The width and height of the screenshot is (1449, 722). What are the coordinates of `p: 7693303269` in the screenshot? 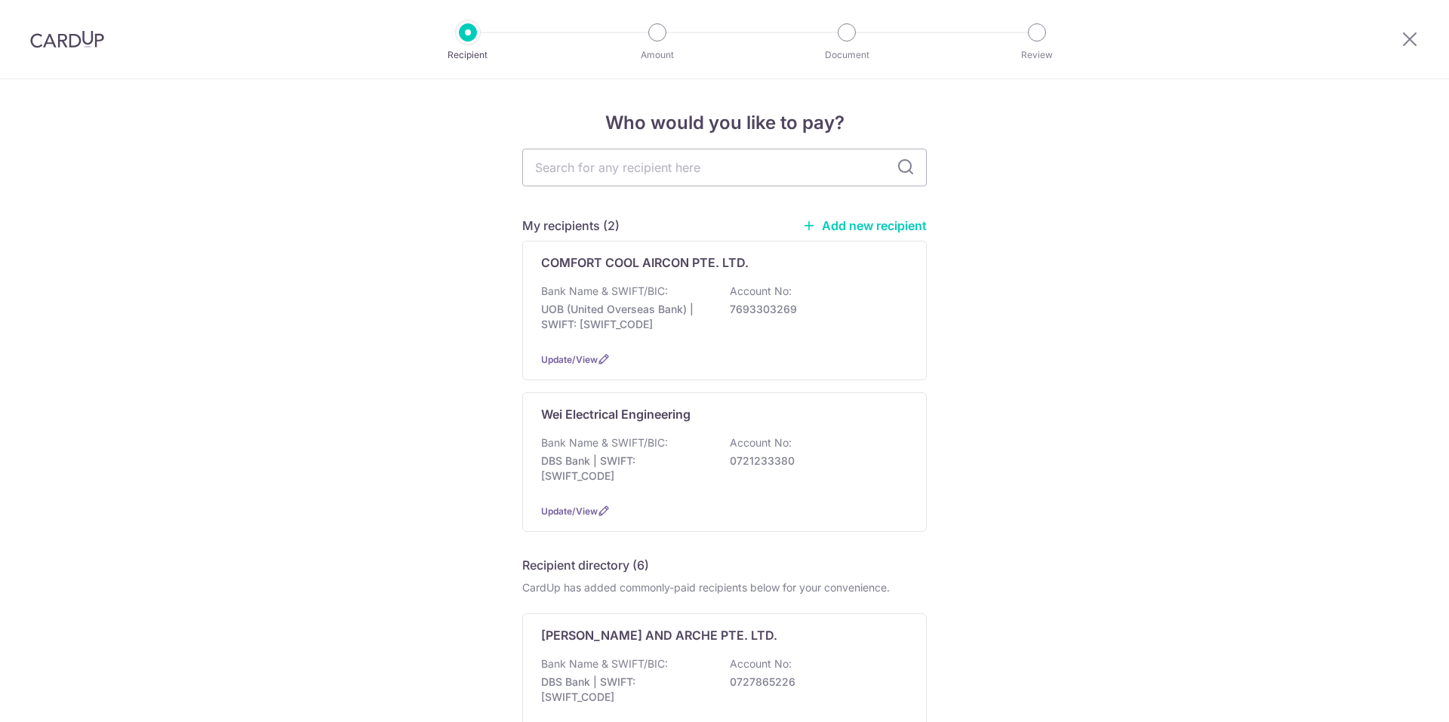 It's located at (814, 309).